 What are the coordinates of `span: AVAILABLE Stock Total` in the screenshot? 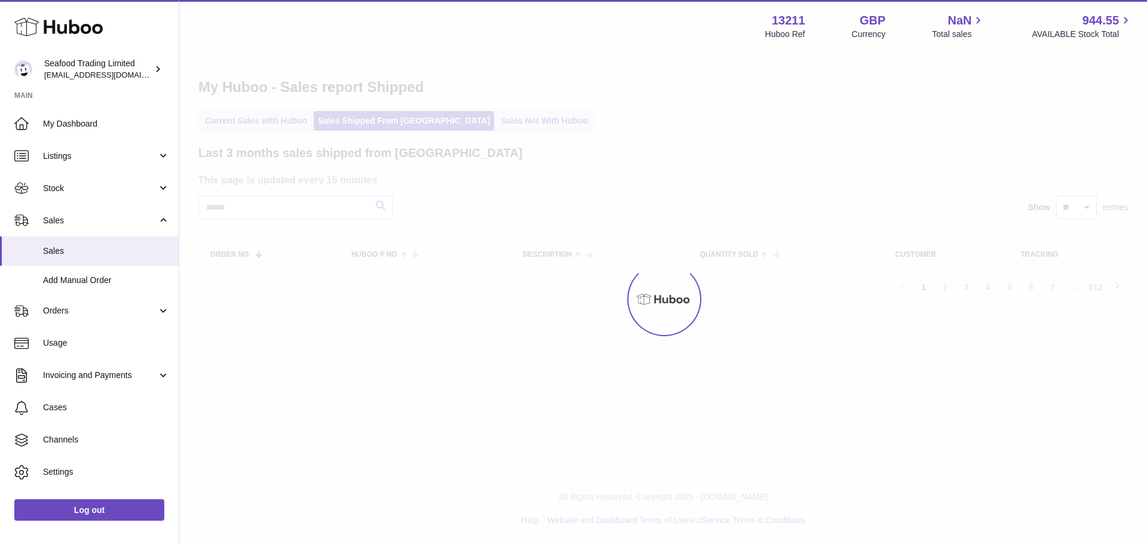 It's located at (1082, 34).